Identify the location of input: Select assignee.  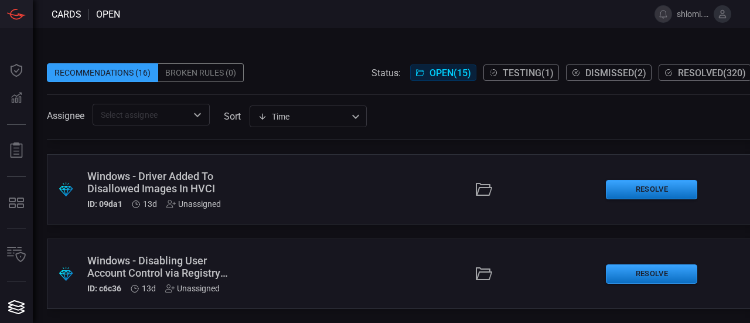
(141, 114).